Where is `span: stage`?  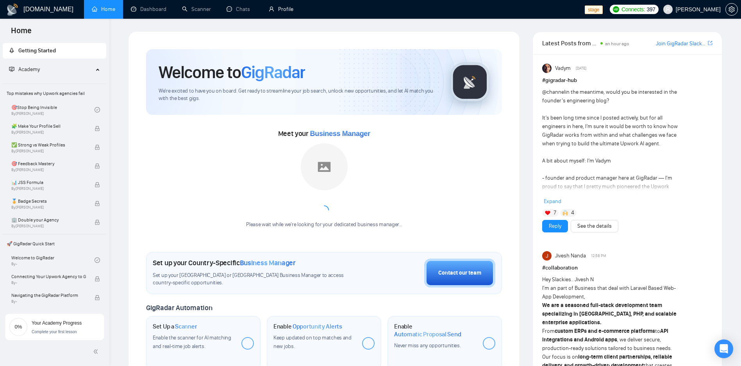 span: stage is located at coordinates (593, 10).